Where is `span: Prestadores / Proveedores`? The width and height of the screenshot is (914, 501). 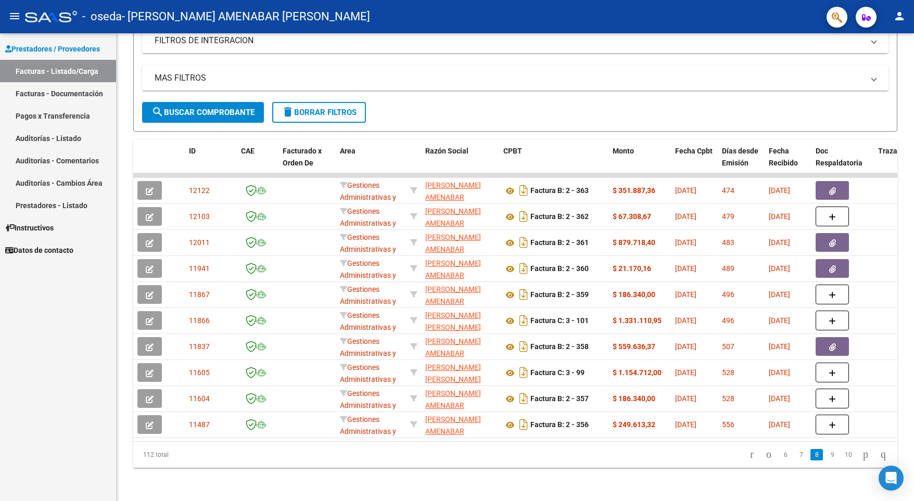
span: Prestadores / Proveedores is located at coordinates (53, 49).